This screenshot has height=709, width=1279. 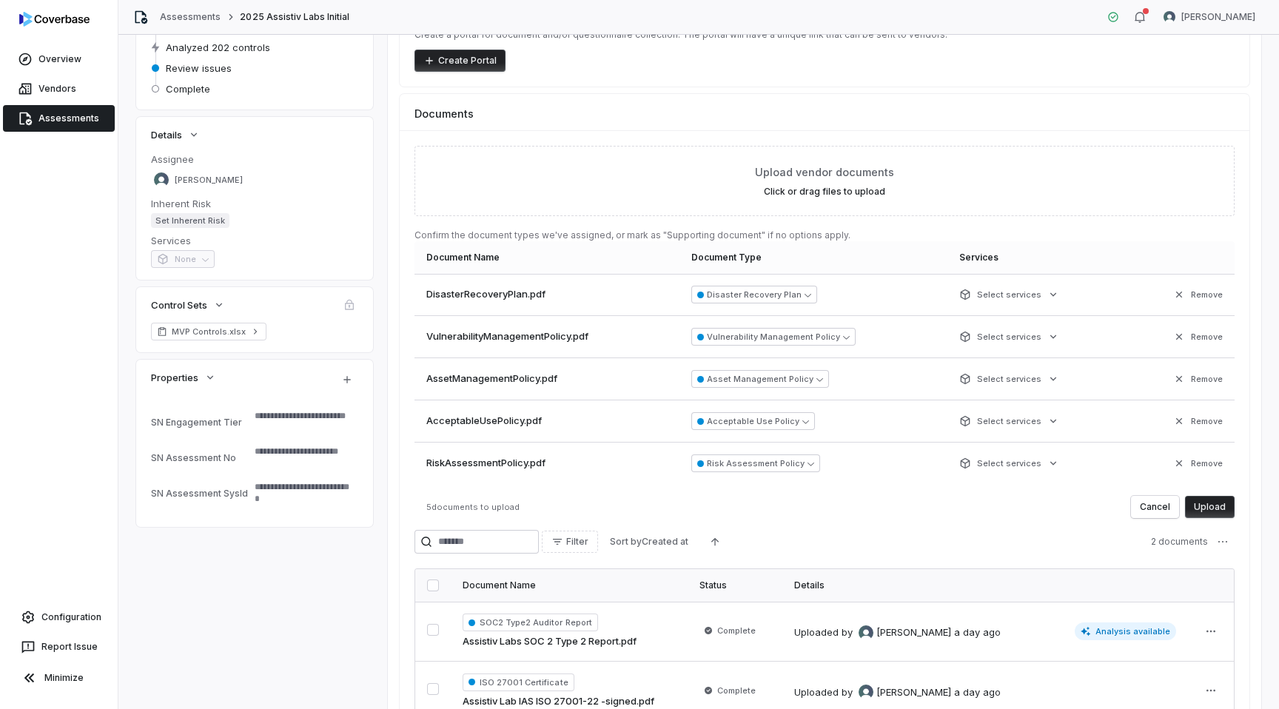 I want to click on span: Analysis available, so click(x=1126, y=632).